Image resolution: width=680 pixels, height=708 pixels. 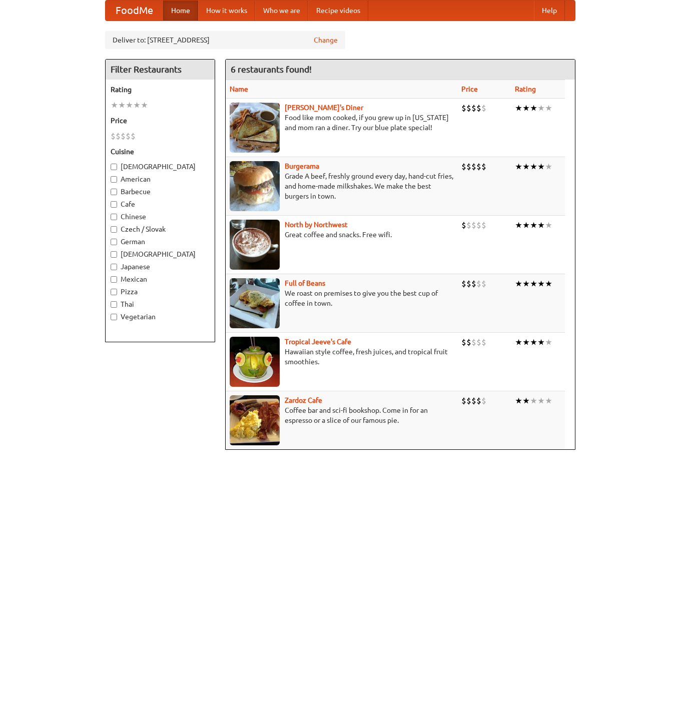 I want to click on a: Zardoz Cafe, so click(x=303, y=400).